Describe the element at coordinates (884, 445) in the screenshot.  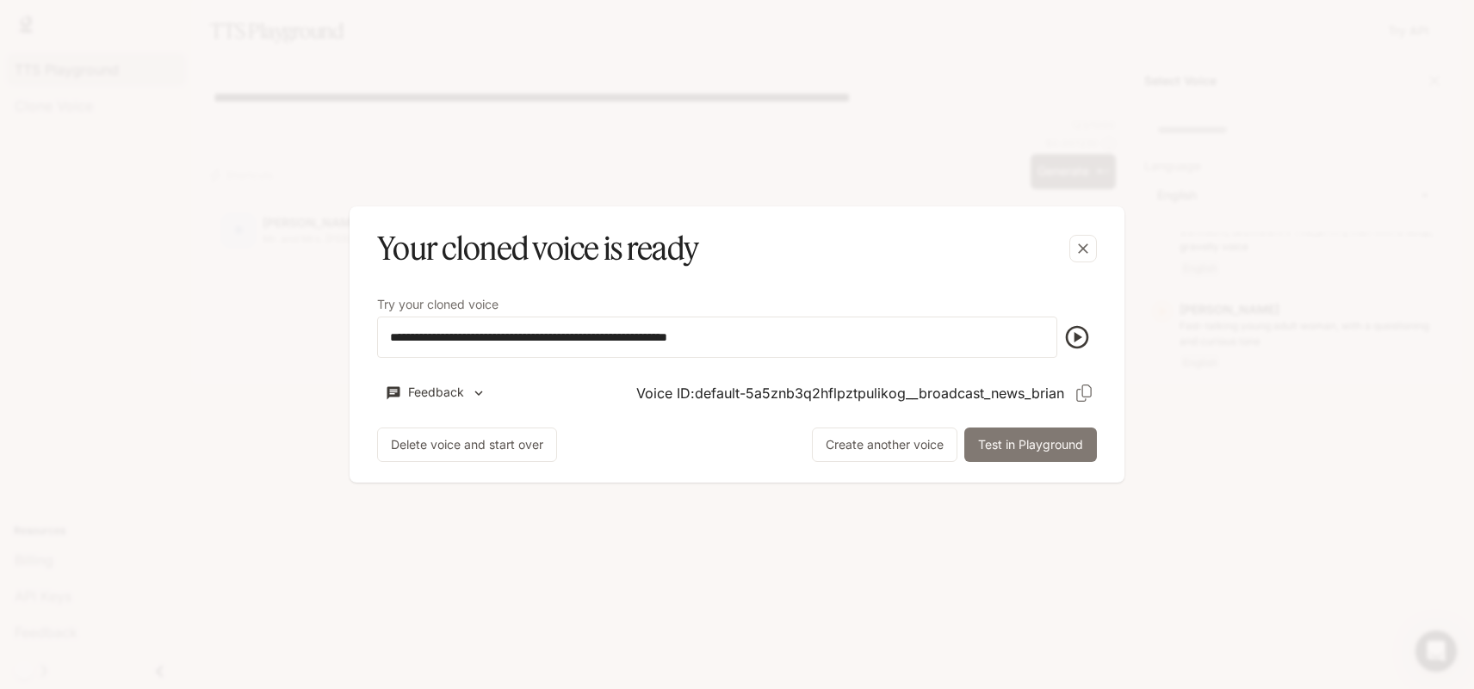
I see `button: Create another voice` at that location.